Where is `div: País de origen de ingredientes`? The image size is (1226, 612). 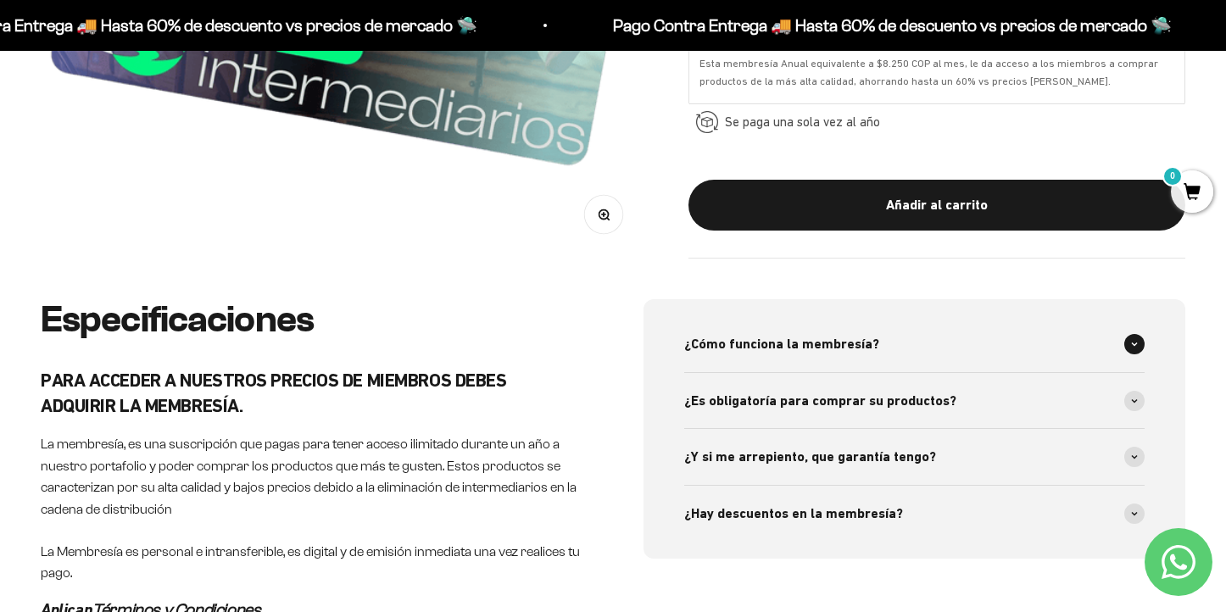 div: País de origen de ingredientes is located at coordinates (186, 167).